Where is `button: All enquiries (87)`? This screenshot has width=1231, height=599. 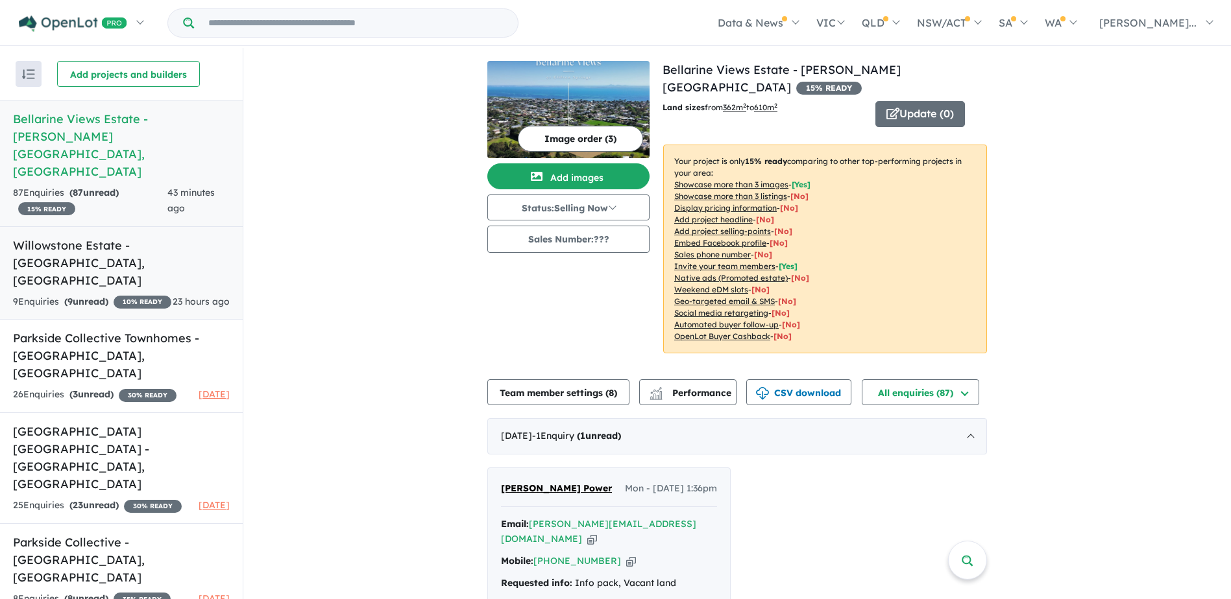 button: All enquiries (87) is located at coordinates (920, 393).